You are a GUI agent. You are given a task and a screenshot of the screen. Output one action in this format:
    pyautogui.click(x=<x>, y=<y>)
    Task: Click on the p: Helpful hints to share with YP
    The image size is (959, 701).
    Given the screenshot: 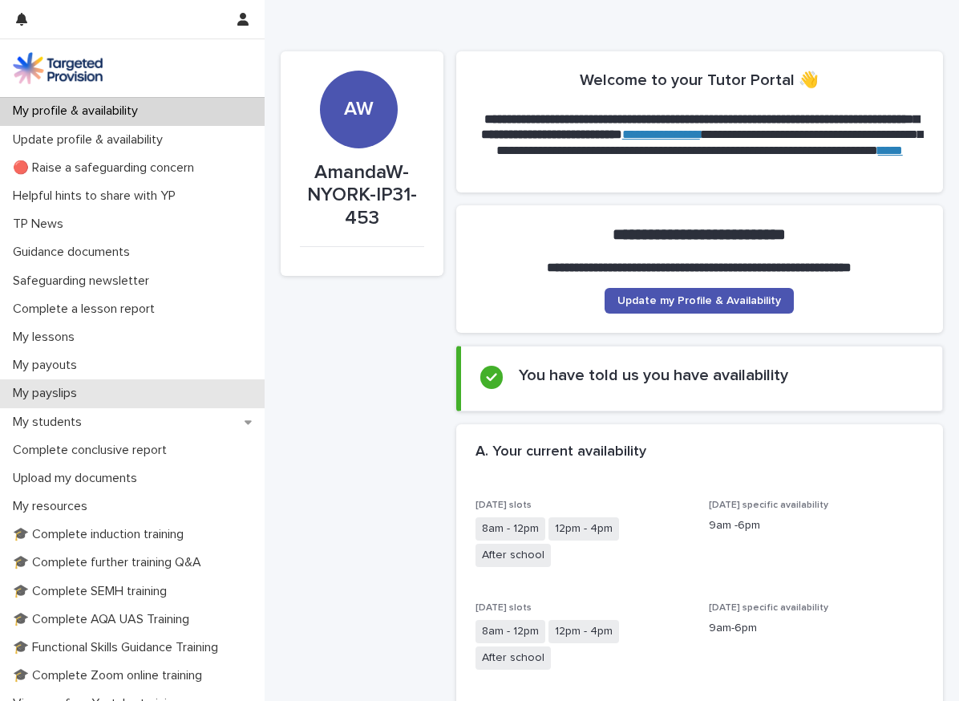 What is the action you would take?
    pyautogui.click(x=97, y=196)
    